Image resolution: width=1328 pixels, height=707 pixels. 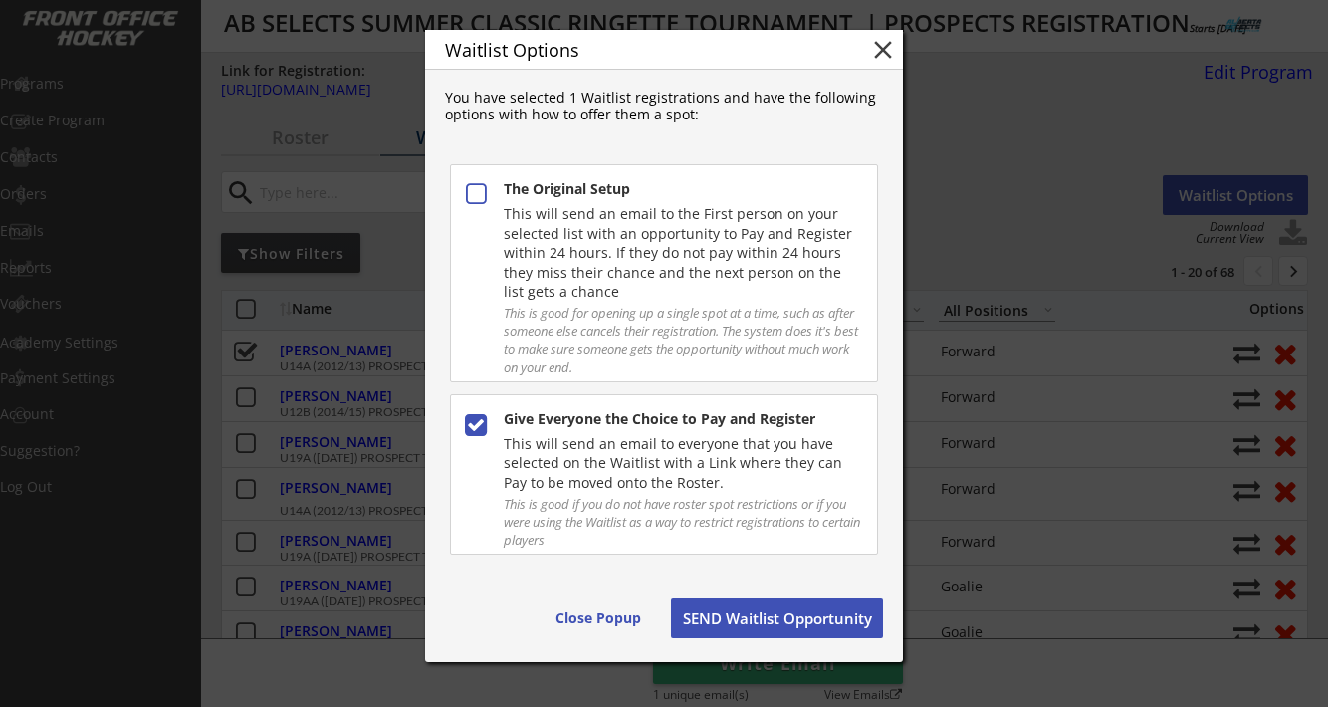 I want to click on button: close, so click(x=883, y=50).